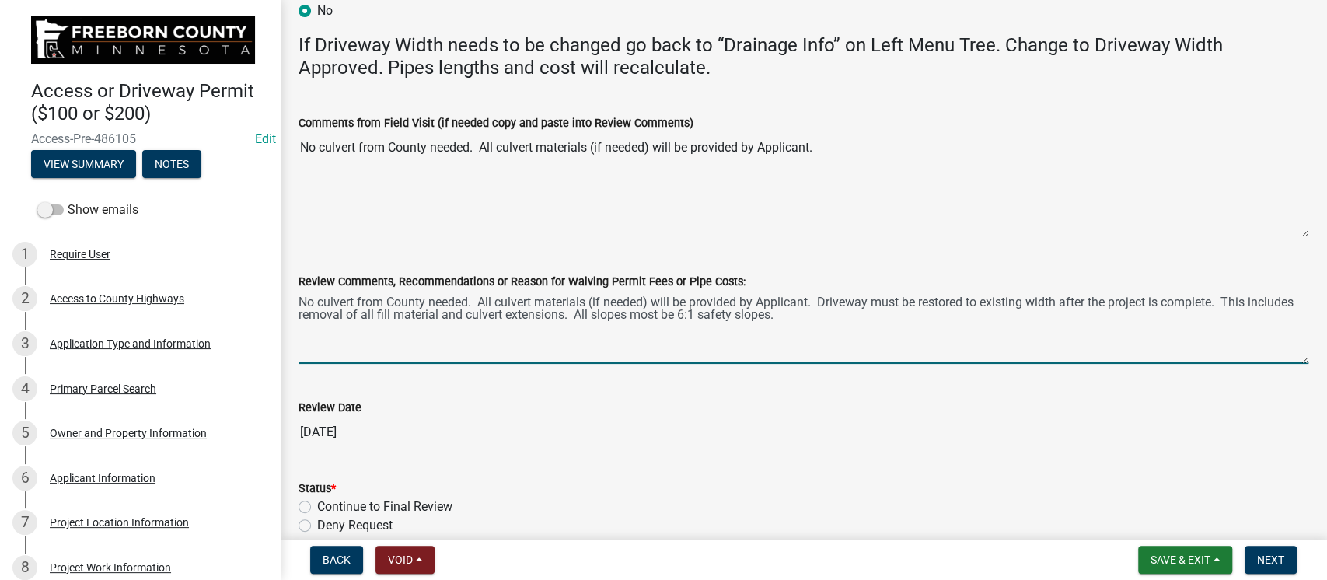 This screenshot has height=580, width=1327. I want to click on div: 6, so click(25, 478).